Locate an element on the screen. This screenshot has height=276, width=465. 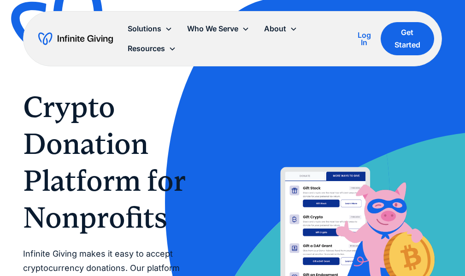
h1: Crypto Donation Platform for Nonprofits is located at coordinates (118, 162).